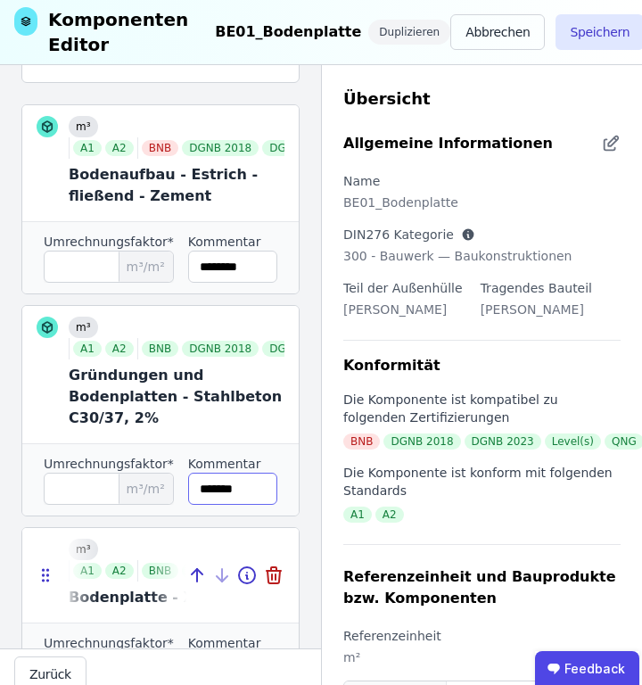 The height and width of the screenshot is (685, 642). I want to click on label: Referenzeinheit, so click(392, 636).